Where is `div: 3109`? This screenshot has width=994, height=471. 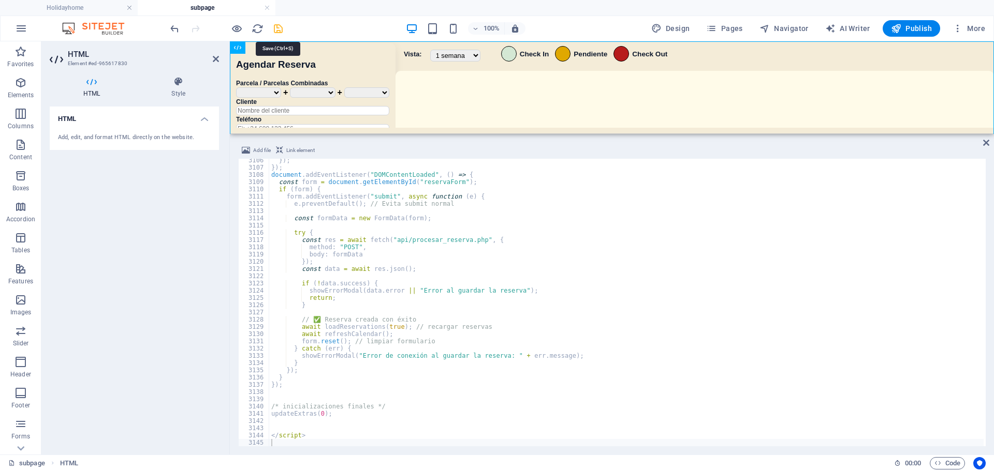
div: 3109 is located at coordinates (254, 182).